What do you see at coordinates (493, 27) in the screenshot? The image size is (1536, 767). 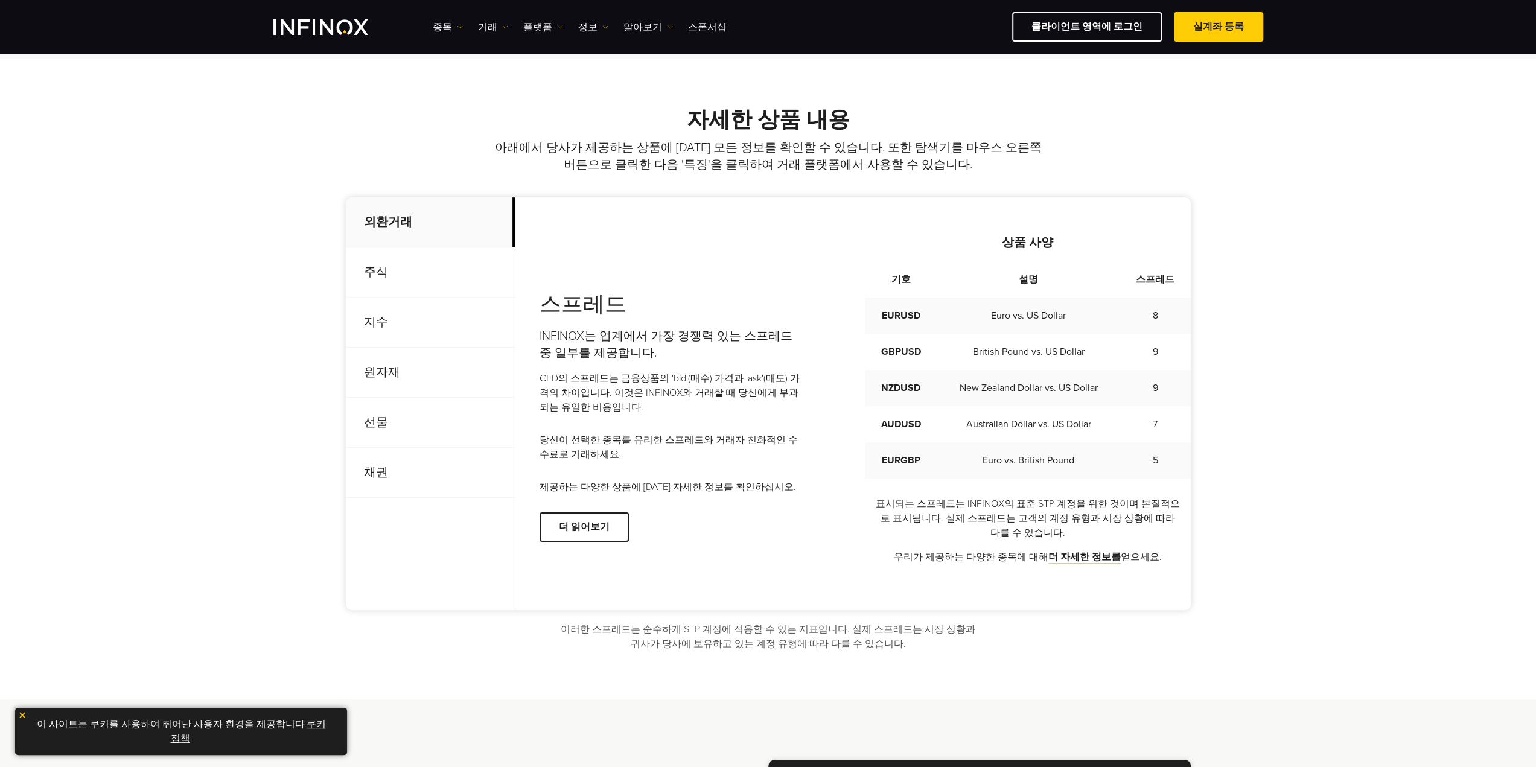 I see `a: 거래` at bounding box center [493, 27].